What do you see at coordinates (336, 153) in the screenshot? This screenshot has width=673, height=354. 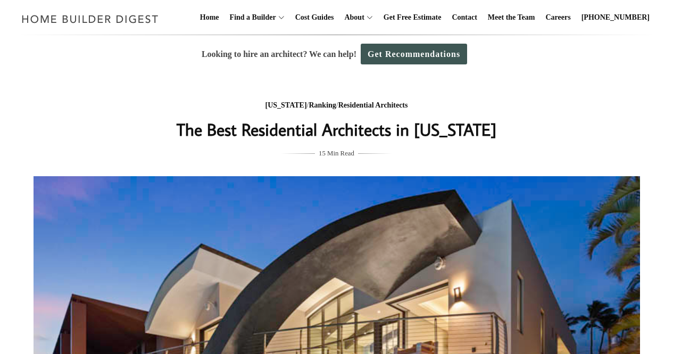 I see `span: 15 Min Read` at bounding box center [336, 153].